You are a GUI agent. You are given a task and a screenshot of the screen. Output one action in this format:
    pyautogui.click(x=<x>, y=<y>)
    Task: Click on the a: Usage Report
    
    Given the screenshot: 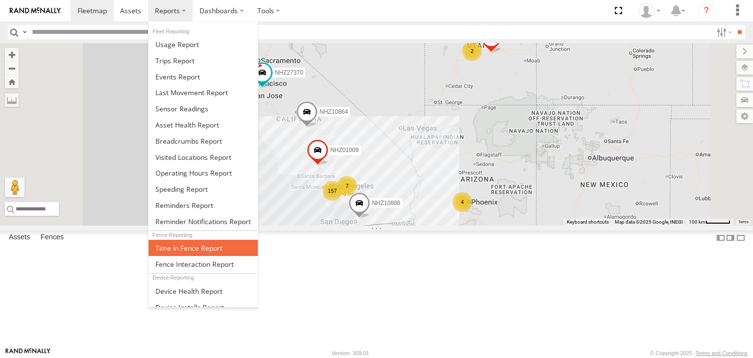 What is the action you would take?
    pyautogui.click(x=203, y=44)
    